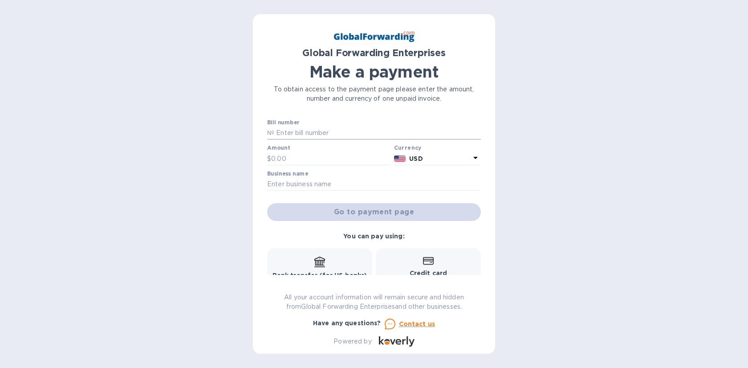 This screenshot has height=368, width=748. What do you see at coordinates (352, 341) in the screenshot?
I see `p: Powered by` at bounding box center [352, 341].